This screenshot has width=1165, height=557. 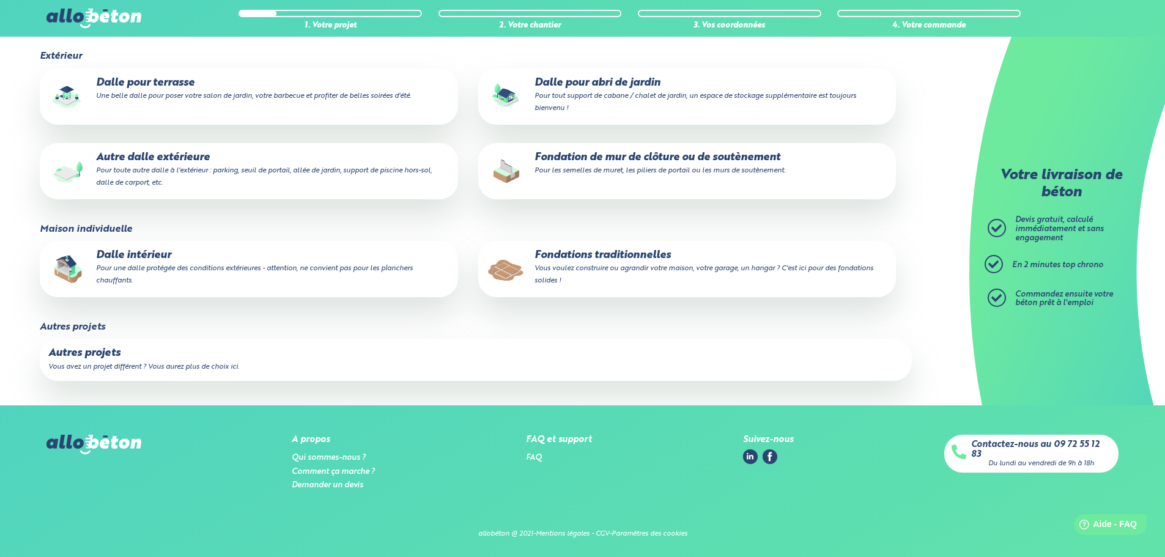 I want to click on small: Une belle dalle pour poser votre salon de jardin, votre barbecue et profiter de belles soirées d'..., so click(x=253, y=96).